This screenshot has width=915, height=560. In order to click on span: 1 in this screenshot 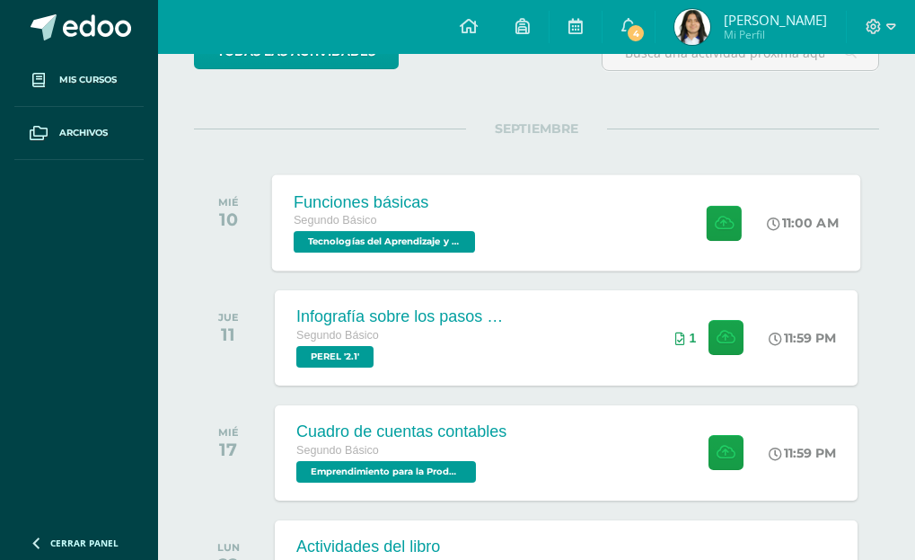, I will do `click(693, 338)`.